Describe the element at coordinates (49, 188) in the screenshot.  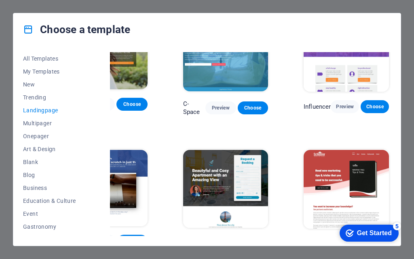
I see `button: Business` at that location.